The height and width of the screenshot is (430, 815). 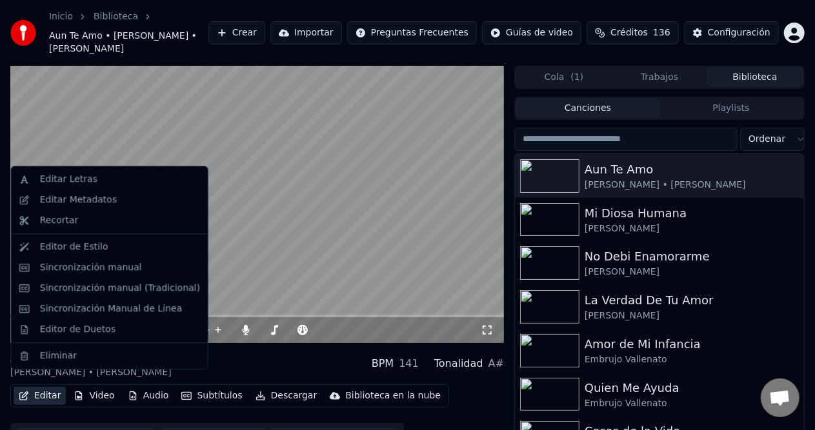 I want to click on div: A#, so click(x=496, y=364).